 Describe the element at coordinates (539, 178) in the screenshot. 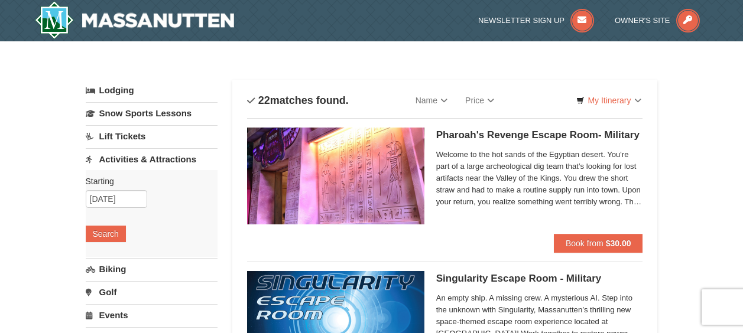

I see `span: Welcome to the hot sands of the Egyptian desert. You're part of a large archeological dig team th...` at that location.